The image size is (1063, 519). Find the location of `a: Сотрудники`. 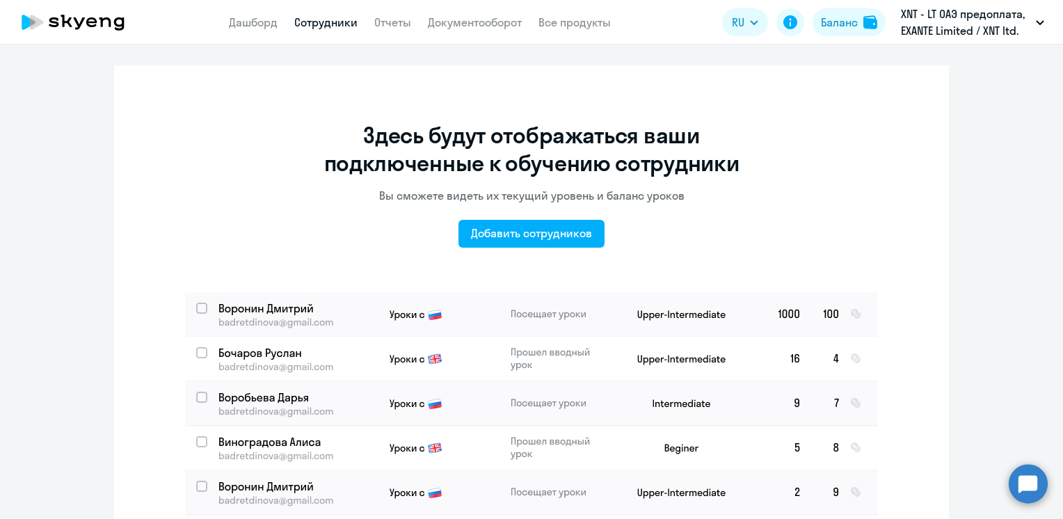

a: Сотрудники is located at coordinates (326, 22).